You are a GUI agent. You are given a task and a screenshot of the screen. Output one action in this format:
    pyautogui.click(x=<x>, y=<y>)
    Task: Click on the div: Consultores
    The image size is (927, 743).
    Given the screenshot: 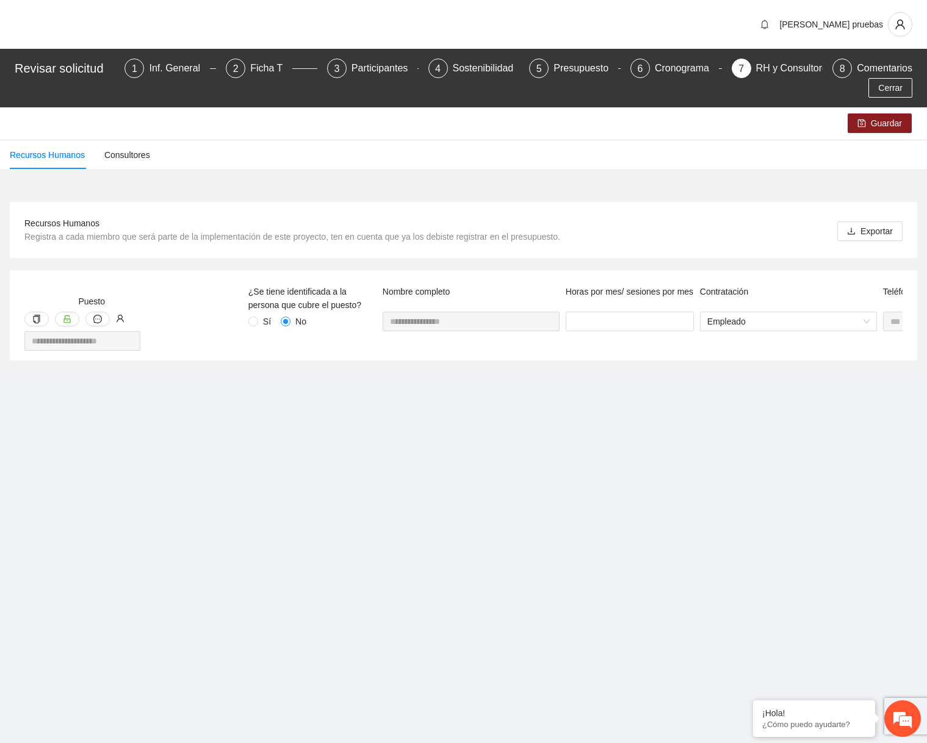 What is the action you would take?
    pyautogui.click(x=127, y=155)
    